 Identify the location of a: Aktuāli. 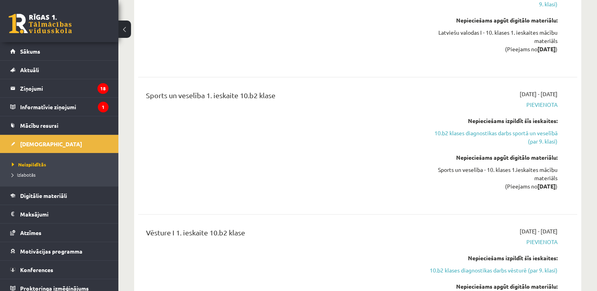
(59, 70).